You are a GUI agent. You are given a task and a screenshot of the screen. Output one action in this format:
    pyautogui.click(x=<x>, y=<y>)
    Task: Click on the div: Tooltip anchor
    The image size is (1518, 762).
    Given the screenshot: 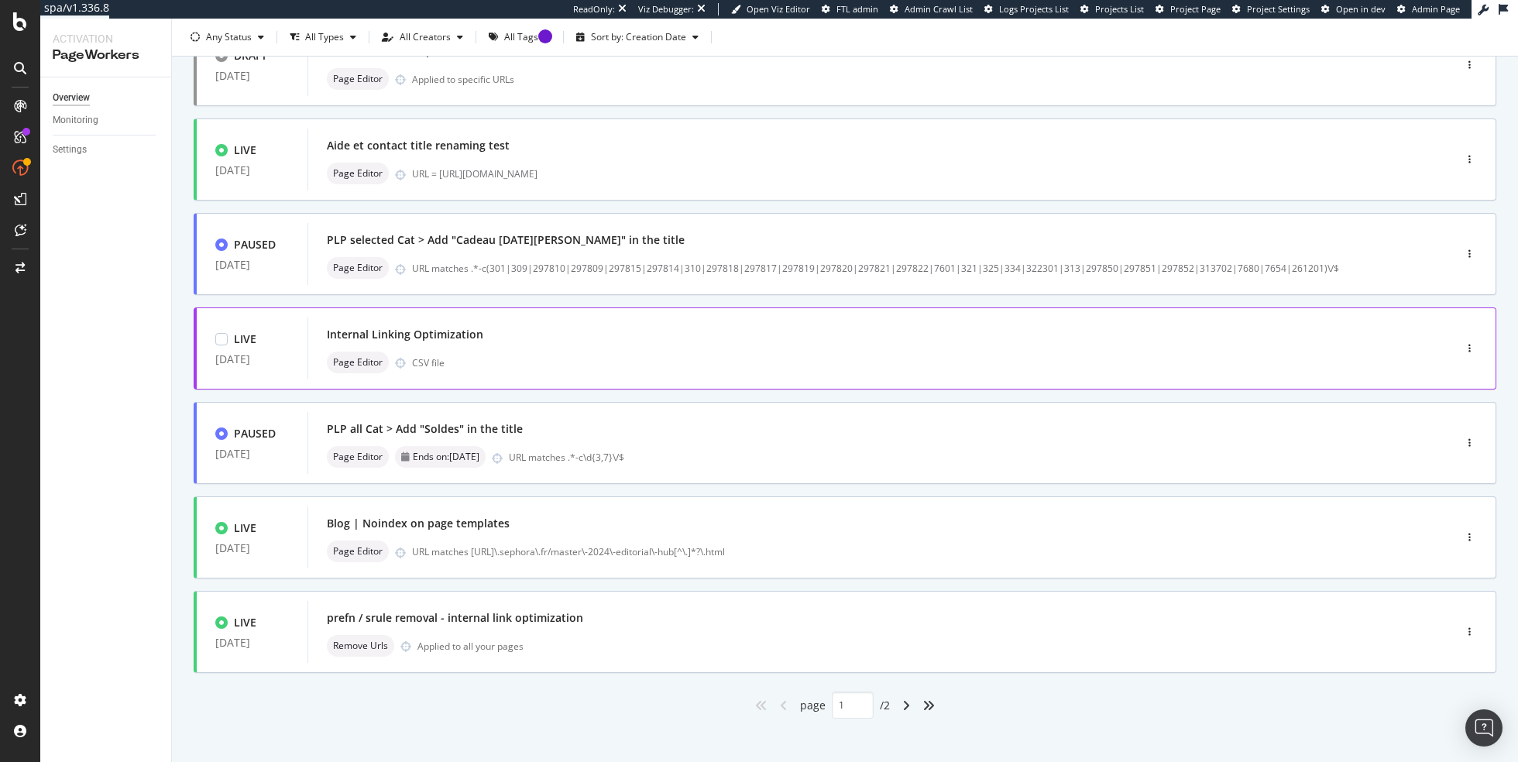 What is the action you would take?
    pyautogui.click(x=545, y=36)
    